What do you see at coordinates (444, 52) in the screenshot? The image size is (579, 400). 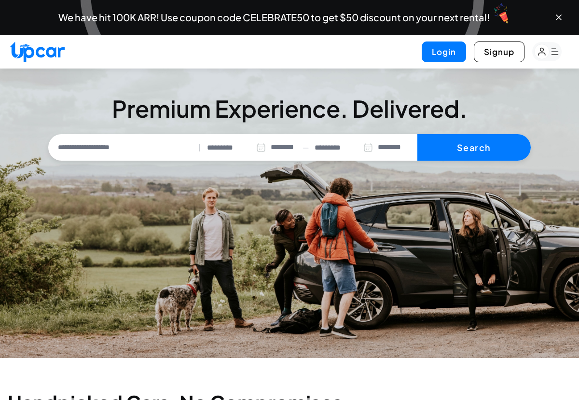 I see `button: Login` at bounding box center [444, 52].